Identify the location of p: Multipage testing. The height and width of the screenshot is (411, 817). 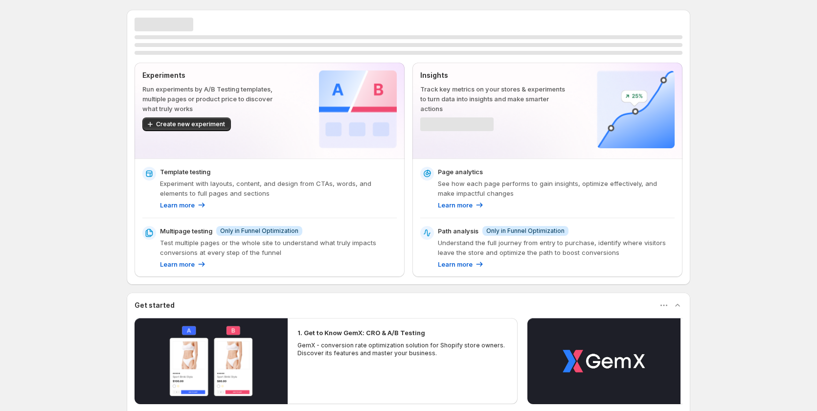
(186, 231).